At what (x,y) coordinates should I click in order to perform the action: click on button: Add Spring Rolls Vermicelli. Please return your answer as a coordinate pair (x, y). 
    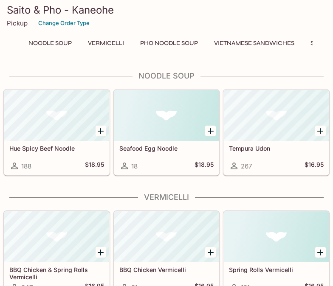
    Looking at the image, I should click on (320, 252).